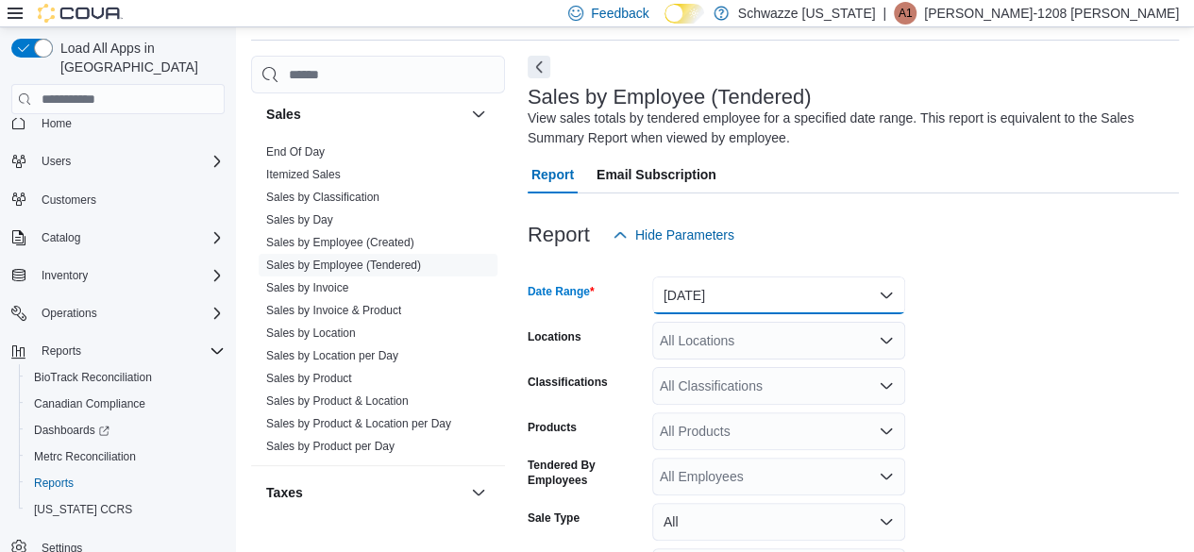  What do you see at coordinates (284, 493) in the screenshot?
I see `h3: Taxes` at bounding box center [284, 493].